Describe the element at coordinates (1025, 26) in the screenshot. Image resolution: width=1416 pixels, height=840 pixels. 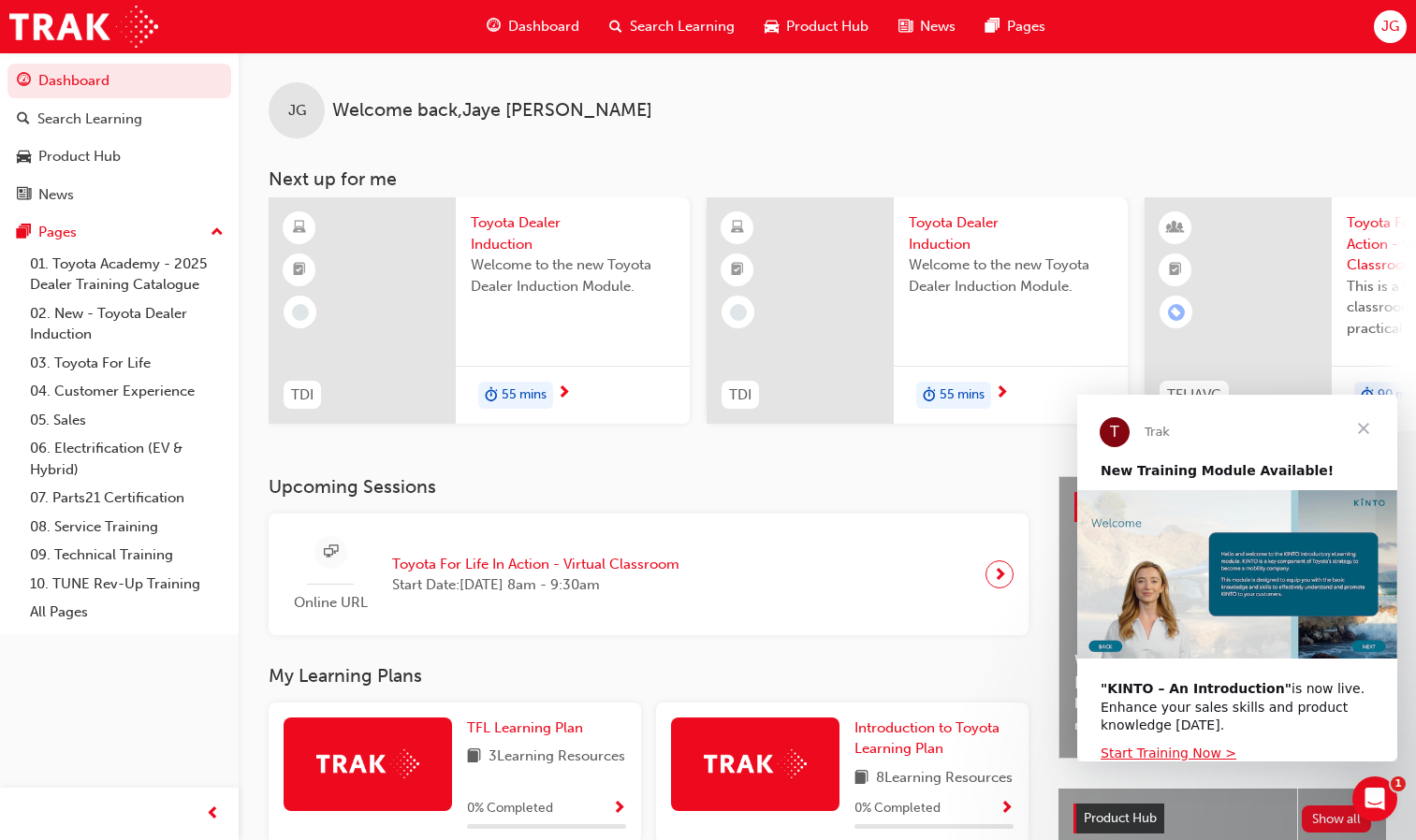
I see `span: Pages` at that location.